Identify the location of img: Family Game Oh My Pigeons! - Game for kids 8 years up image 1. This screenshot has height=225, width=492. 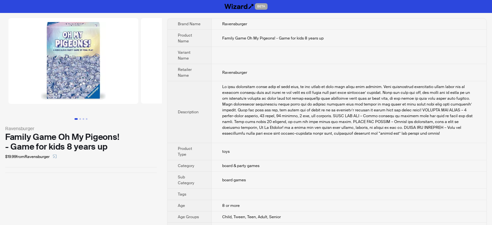
(73, 61).